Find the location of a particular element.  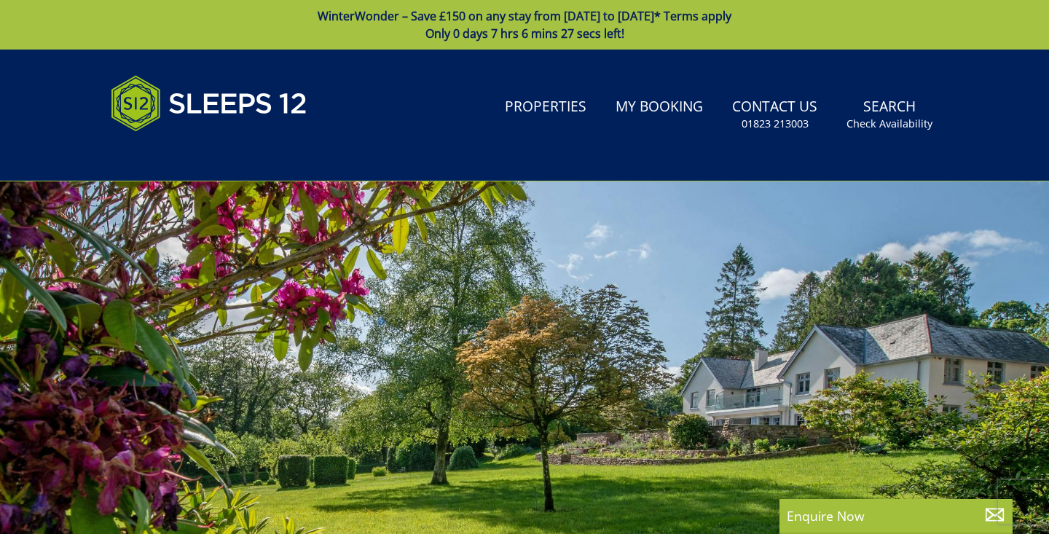

a: Properties is located at coordinates (546, 107).